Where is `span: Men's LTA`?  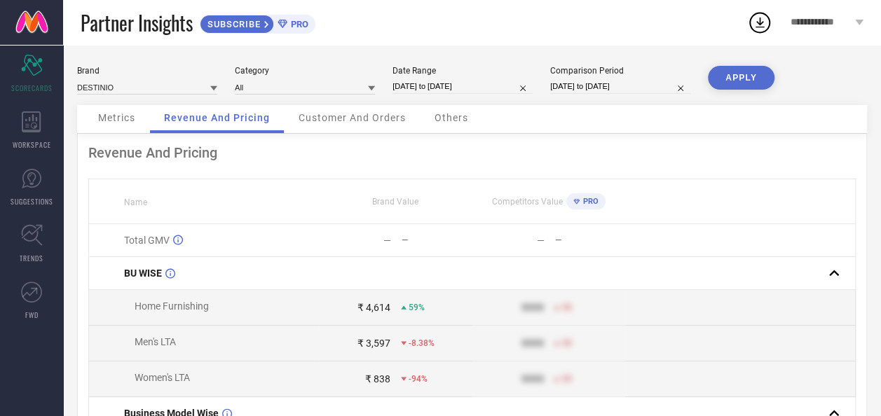
span: Men's LTA is located at coordinates (155, 342).